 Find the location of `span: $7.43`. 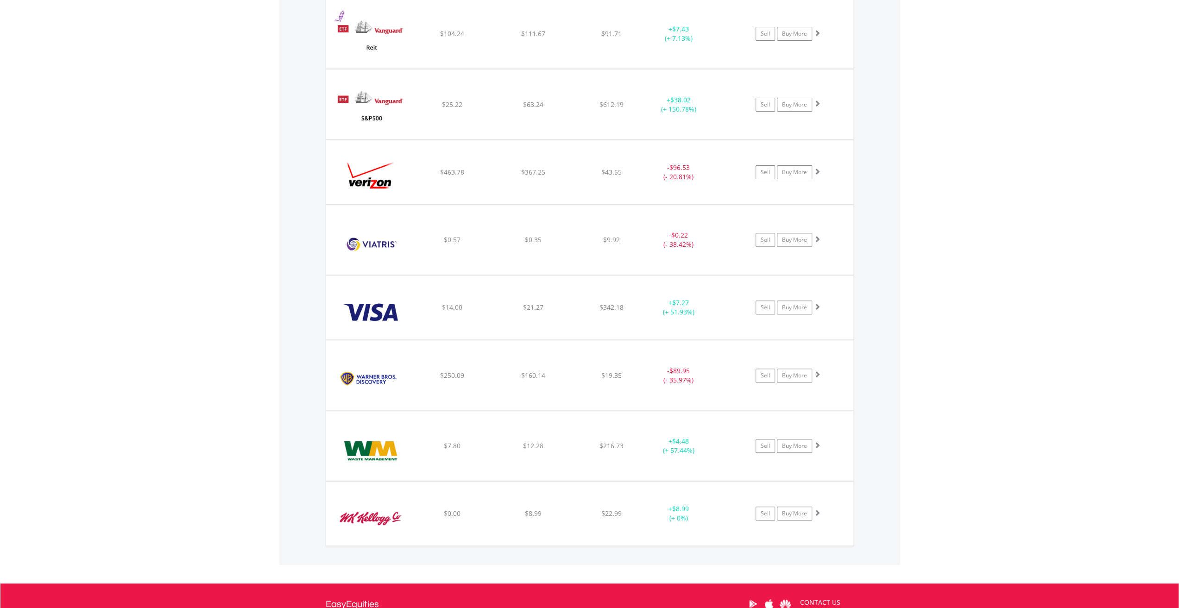

span: $7.43 is located at coordinates (680, 29).